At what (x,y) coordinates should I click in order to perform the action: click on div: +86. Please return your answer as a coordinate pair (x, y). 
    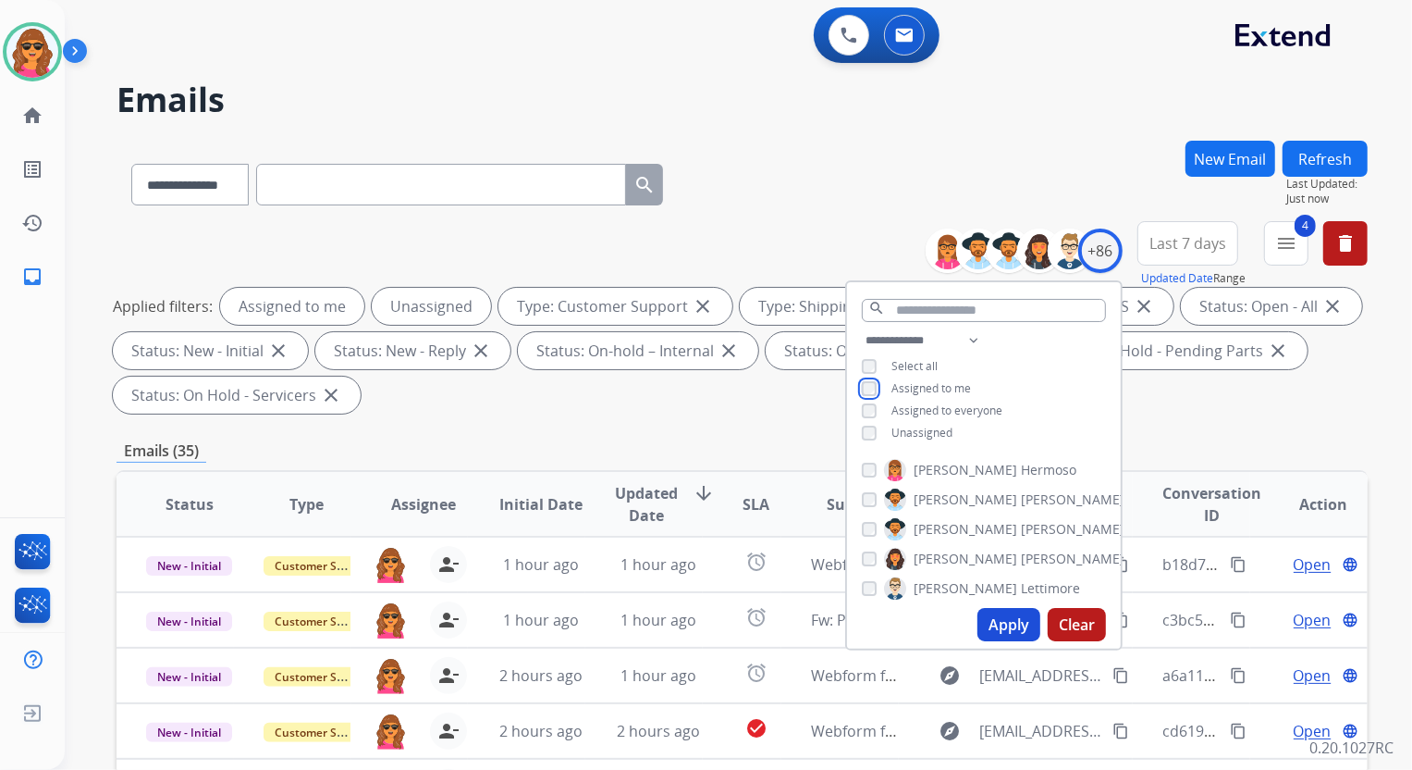
    Looking at the image, I should click on (1101, 251).